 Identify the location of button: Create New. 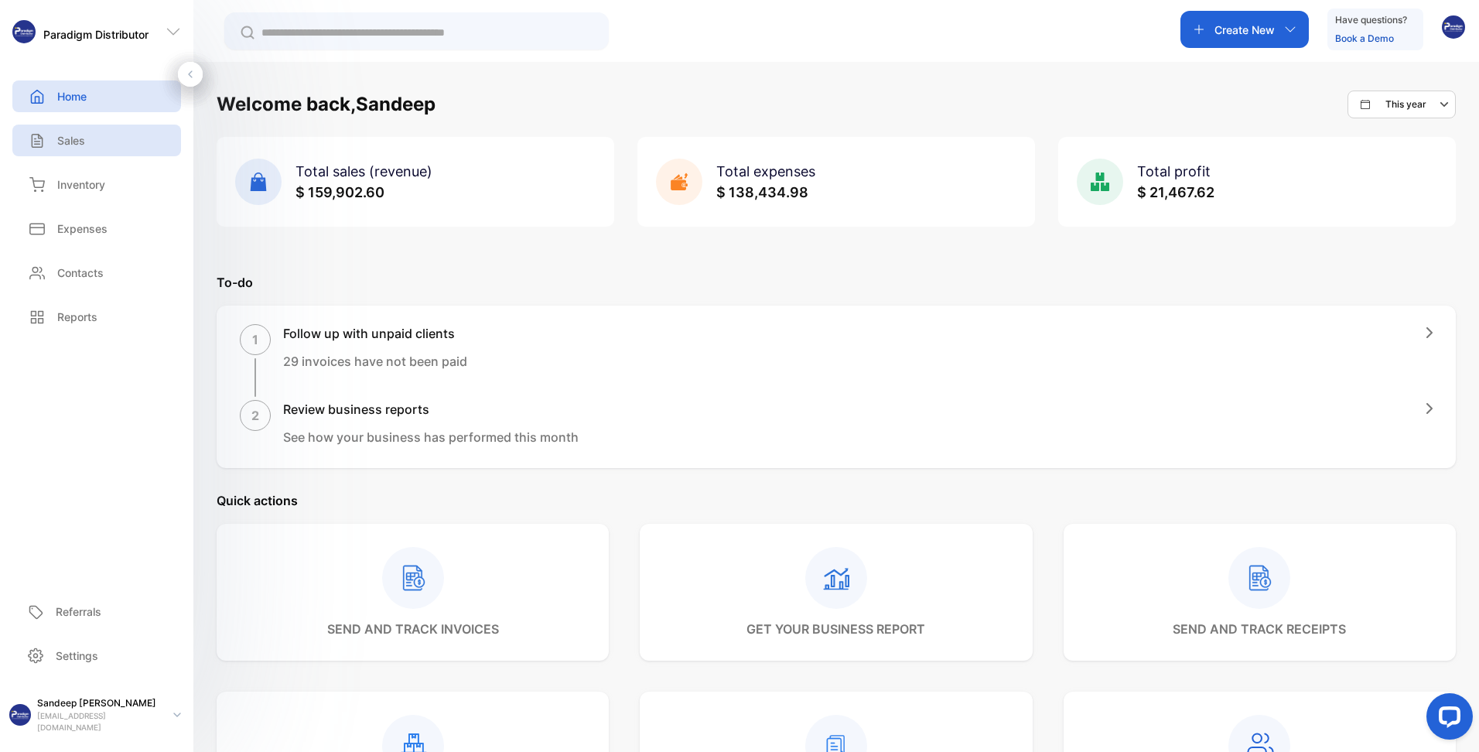
(1245, 29).